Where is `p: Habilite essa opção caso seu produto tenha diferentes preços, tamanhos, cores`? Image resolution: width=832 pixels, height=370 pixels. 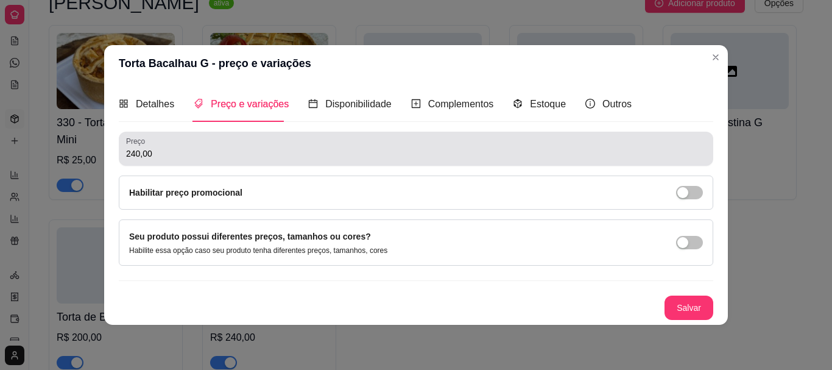
p: Habilite essa opção caso seu produto tenha diferentes preços, tamanhos, cores is located at coordinates (258, 250).